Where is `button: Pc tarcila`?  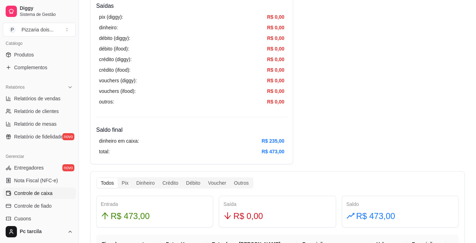
button: Pc tarcila is located at coordinates (39, 231).